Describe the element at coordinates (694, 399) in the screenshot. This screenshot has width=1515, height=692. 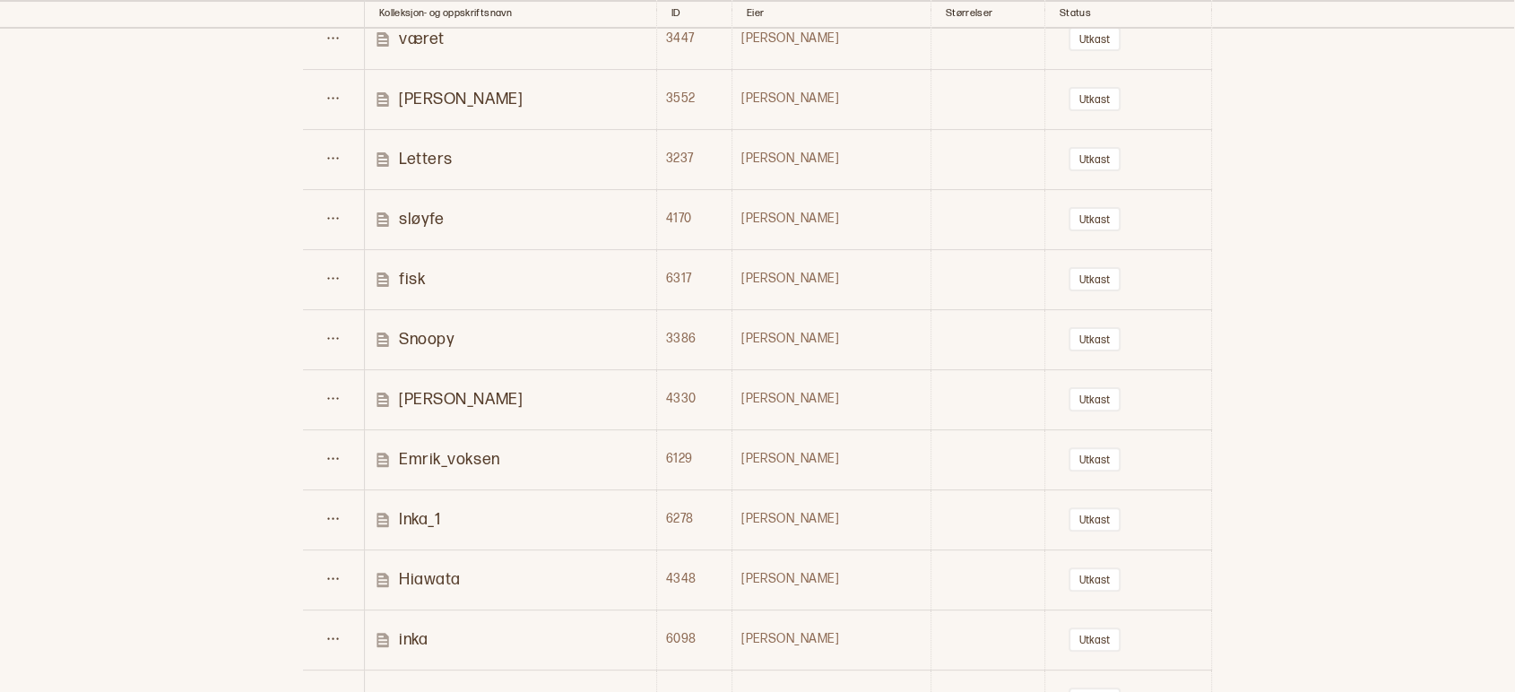
I see `td: 4330` at that location.